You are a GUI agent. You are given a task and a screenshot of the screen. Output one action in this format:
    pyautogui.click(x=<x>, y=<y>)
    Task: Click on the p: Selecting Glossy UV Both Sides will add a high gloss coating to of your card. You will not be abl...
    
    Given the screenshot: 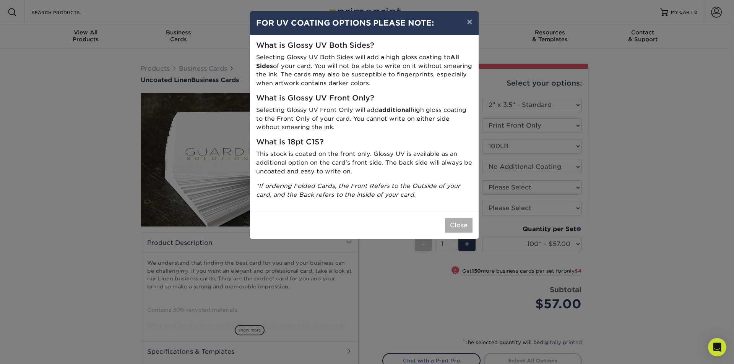 What is the action you would take?
    pyautogui.click(x=364, y=70)
    